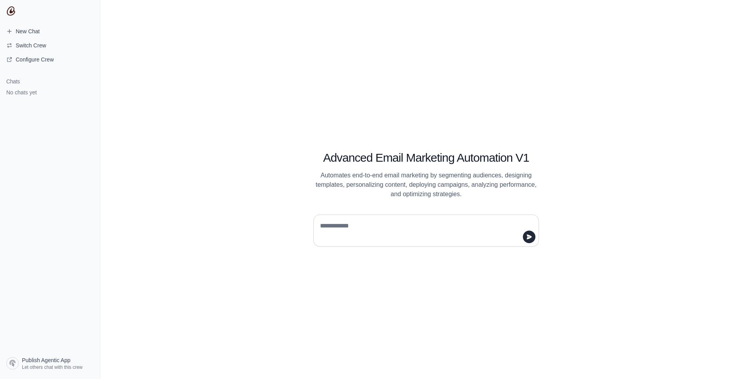 The height and width of the screenshot is (379, 752). Describe the element at coordinates (31, 45) in the screenshot. I see `span: Switch Crew` at that location.